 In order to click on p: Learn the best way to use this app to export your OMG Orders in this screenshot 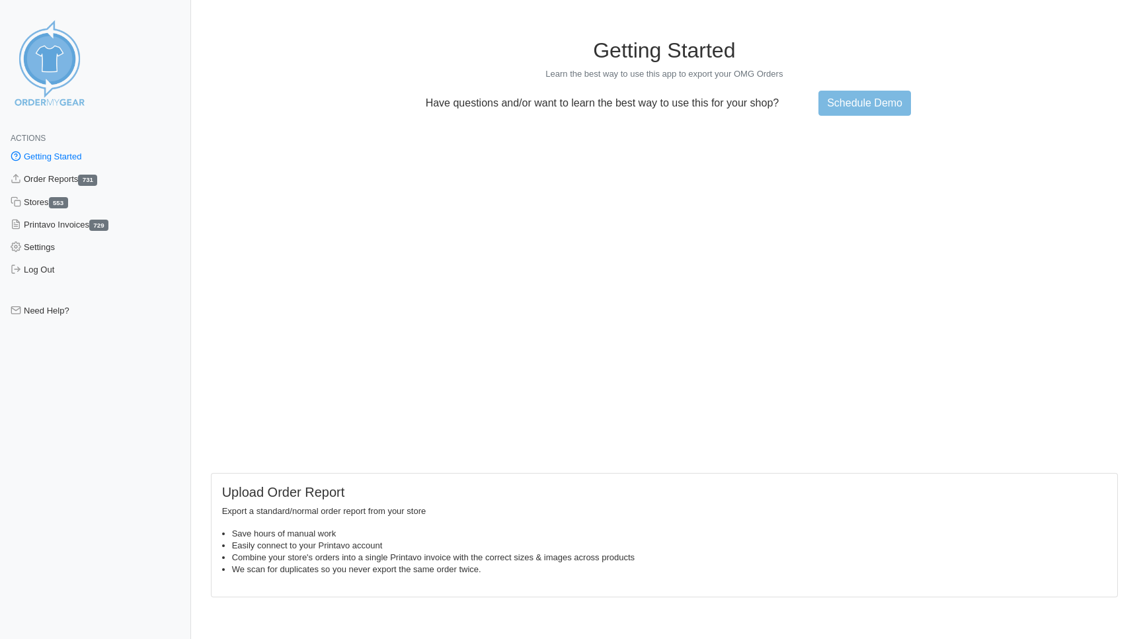, I will do `click(664, 74)`.